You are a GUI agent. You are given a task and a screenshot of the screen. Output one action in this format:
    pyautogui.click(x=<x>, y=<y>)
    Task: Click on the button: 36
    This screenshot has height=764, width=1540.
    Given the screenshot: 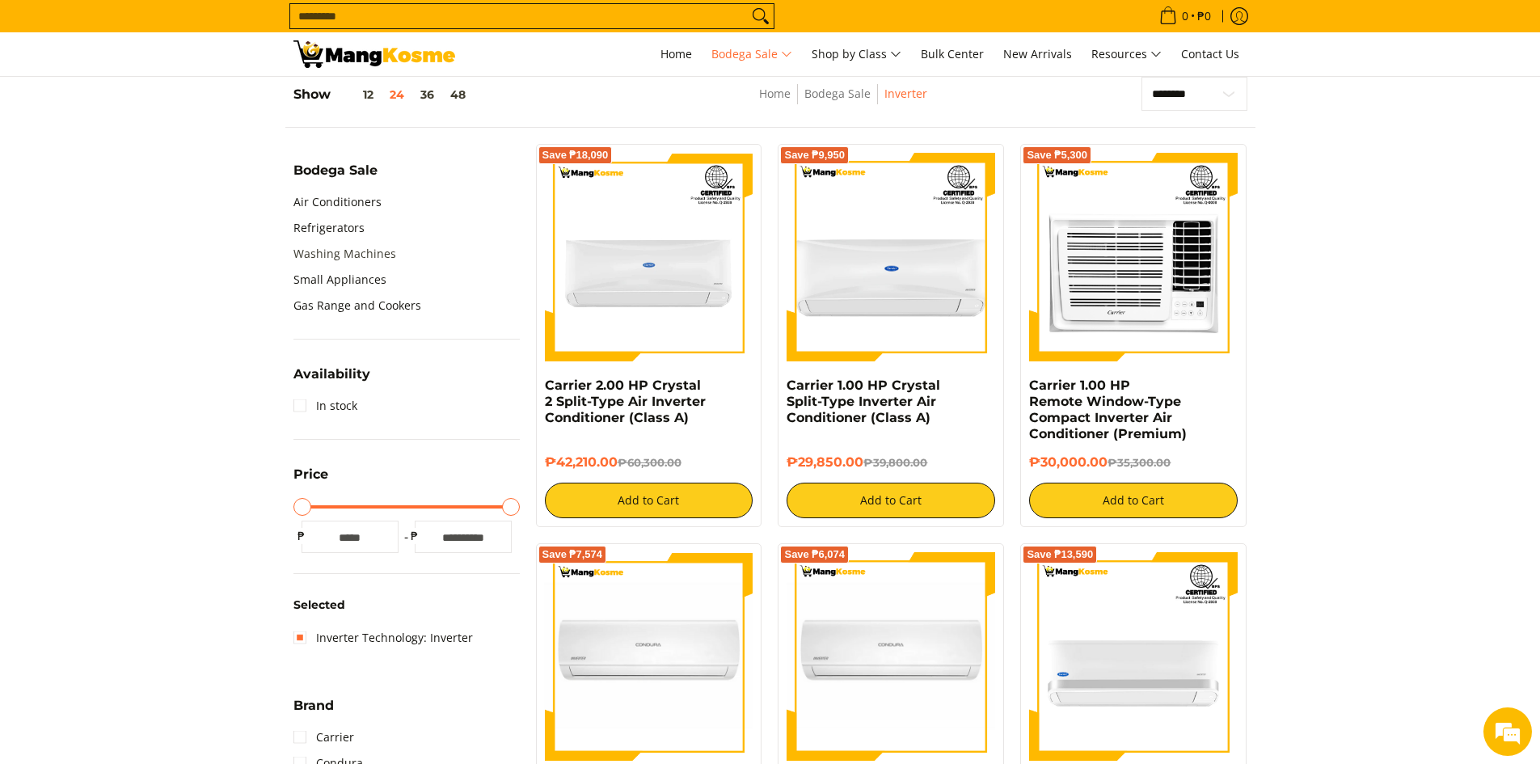 What is the action you would take?
    pyautogui.click(x=427, y=95)
    